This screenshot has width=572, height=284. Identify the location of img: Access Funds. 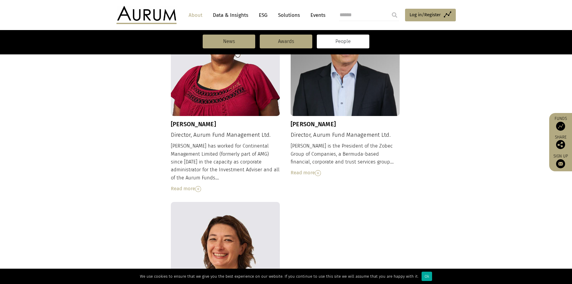
(560, 126).